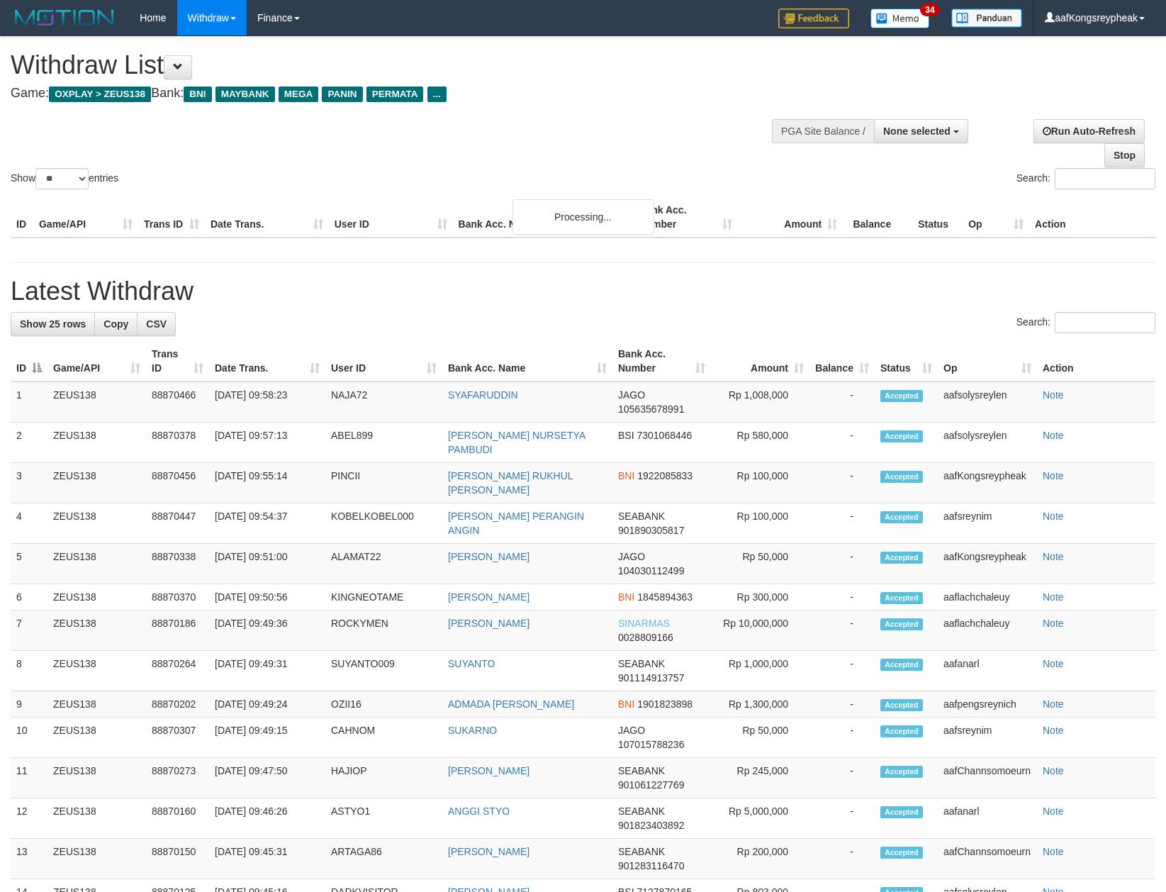 The width and height of the screenshot is (1166, 892). Describe the element at coordinates (988, 778) in the screenshot. I see `td: aafChannsomoeurn` at that location.